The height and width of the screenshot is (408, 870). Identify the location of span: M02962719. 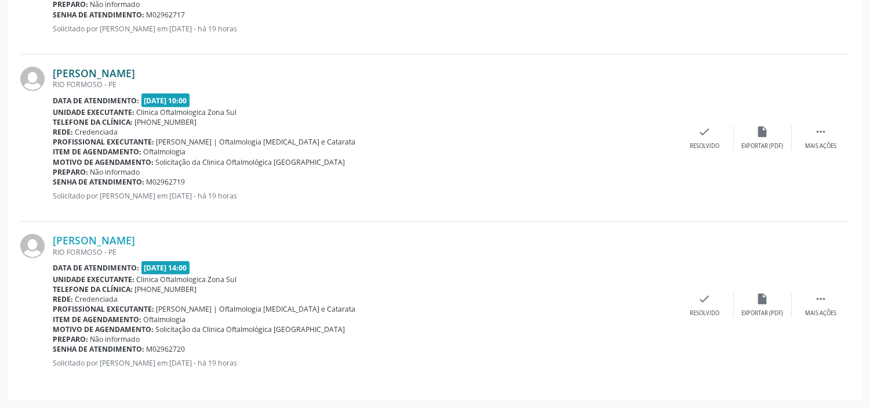
(166, 181).